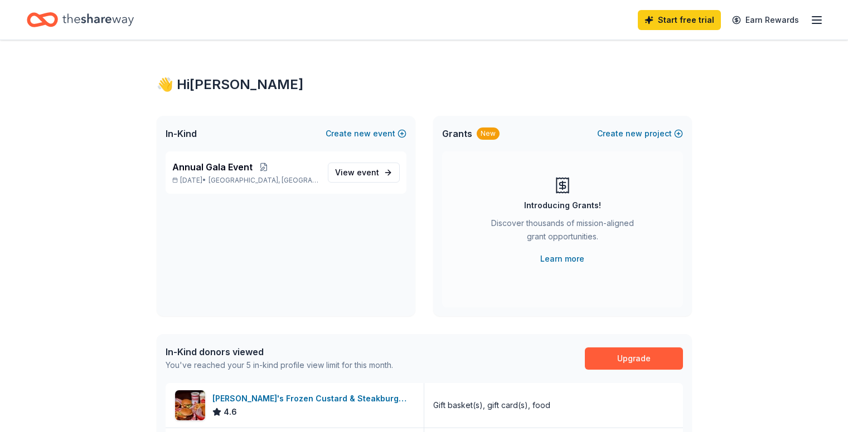 This screenshot has width=848, height=432. Describe the element at coordinates (562, 232) in the screenshot. I see `div: Discover thousands of mission-aligned grant opportunities.` at that location.